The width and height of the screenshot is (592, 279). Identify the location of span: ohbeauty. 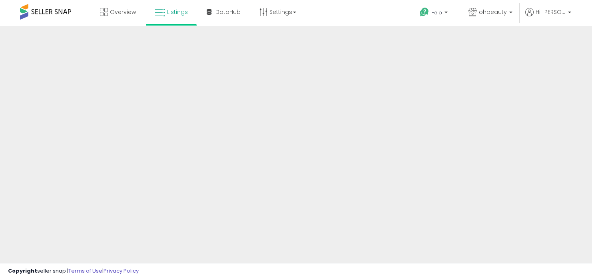
(492, 12).